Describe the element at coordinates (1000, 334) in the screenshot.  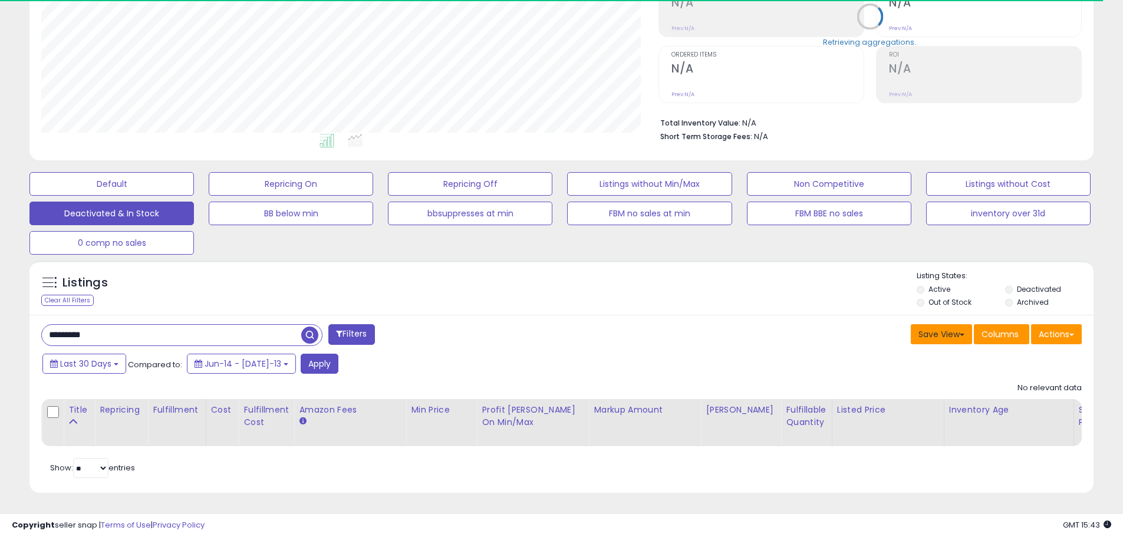
I see `span: Columns` at that location.